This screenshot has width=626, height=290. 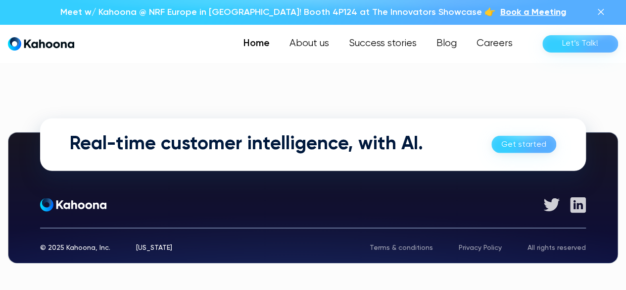 What do you see at coordinates (75, 247) in the screenshot?
I see `div: © 2025 Kahoona, Inc.` at bounding box center [75, 247].